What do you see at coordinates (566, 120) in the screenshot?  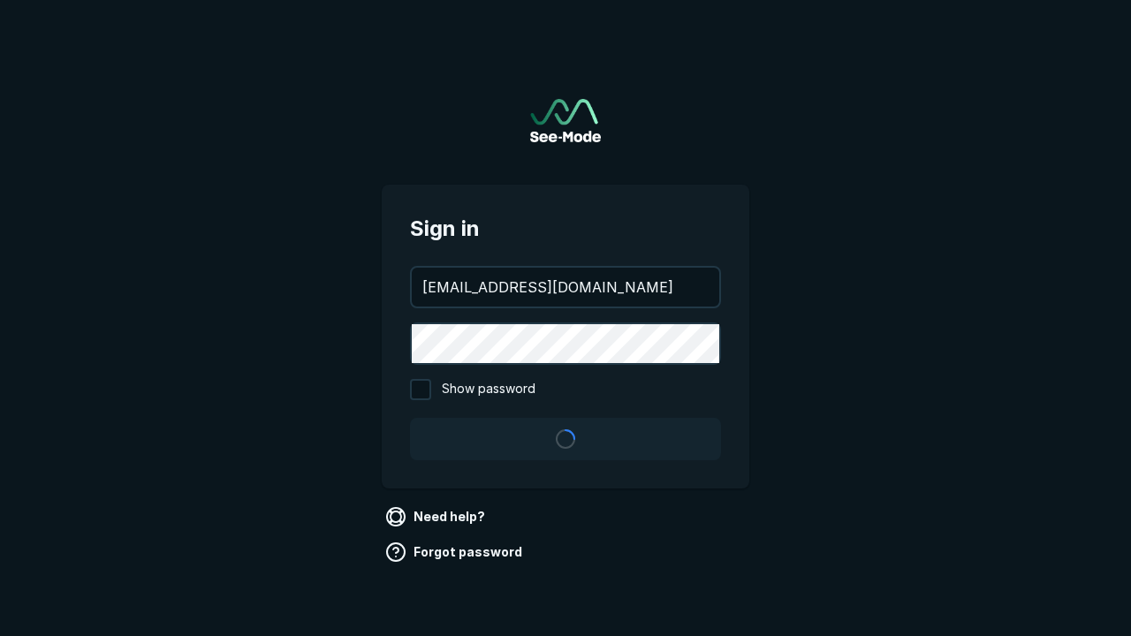 I see `a: Go to sign in` at bounding box center [566, 120].